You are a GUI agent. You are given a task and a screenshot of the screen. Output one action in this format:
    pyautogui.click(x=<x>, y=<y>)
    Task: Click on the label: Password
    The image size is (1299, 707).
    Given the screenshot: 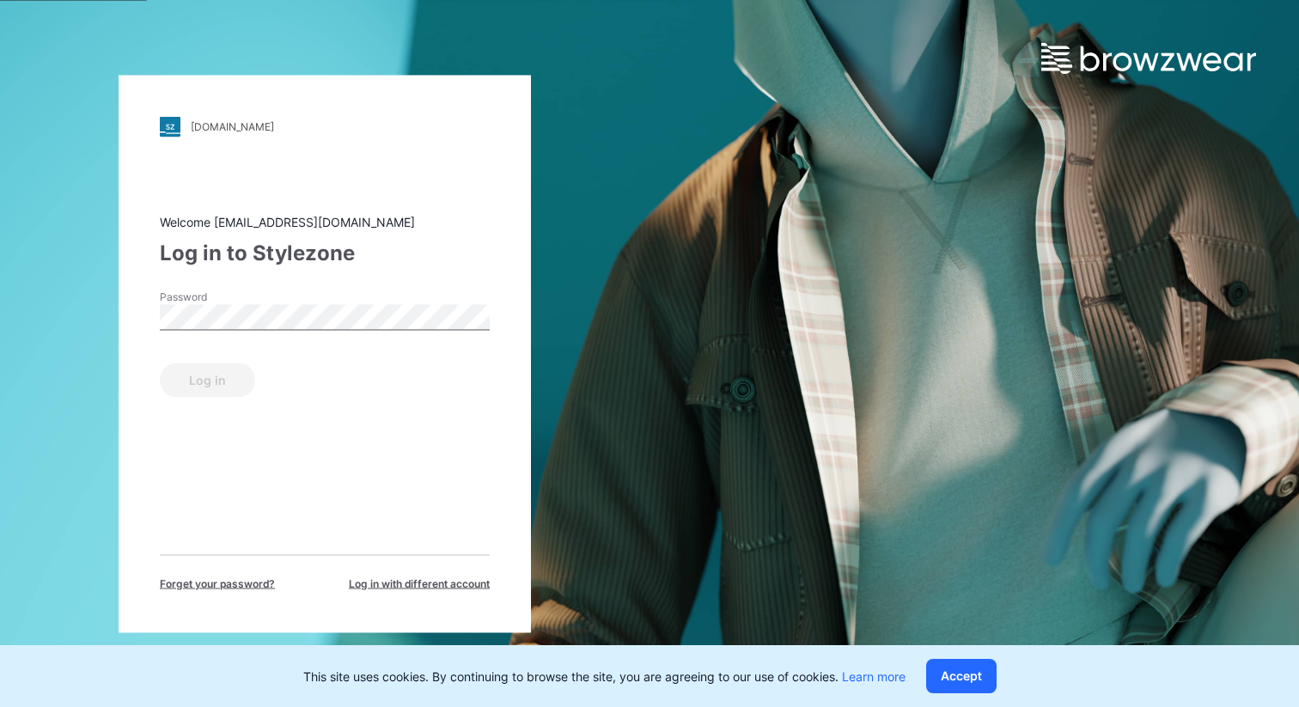 What is the action you would take?
    pyautogui.click(x=220, y=296)
    